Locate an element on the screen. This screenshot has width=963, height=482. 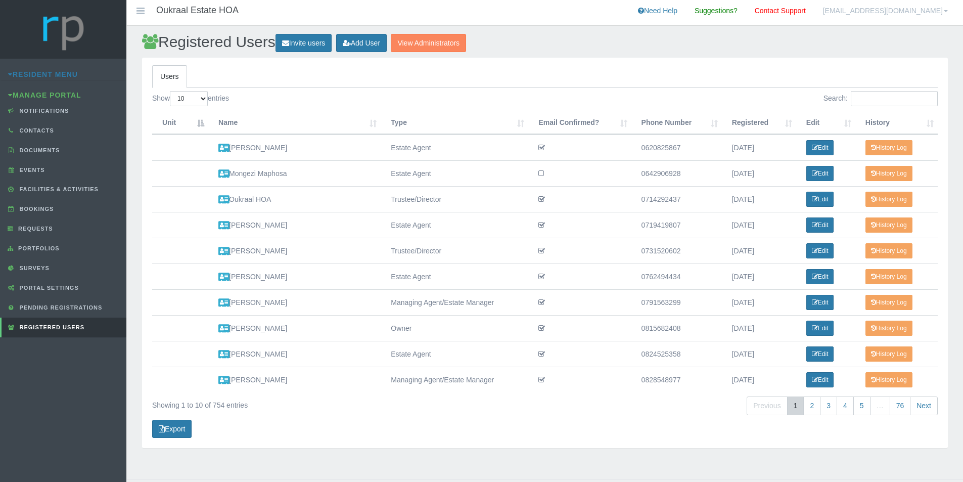
span: Events is located at coordinates (31, 170).